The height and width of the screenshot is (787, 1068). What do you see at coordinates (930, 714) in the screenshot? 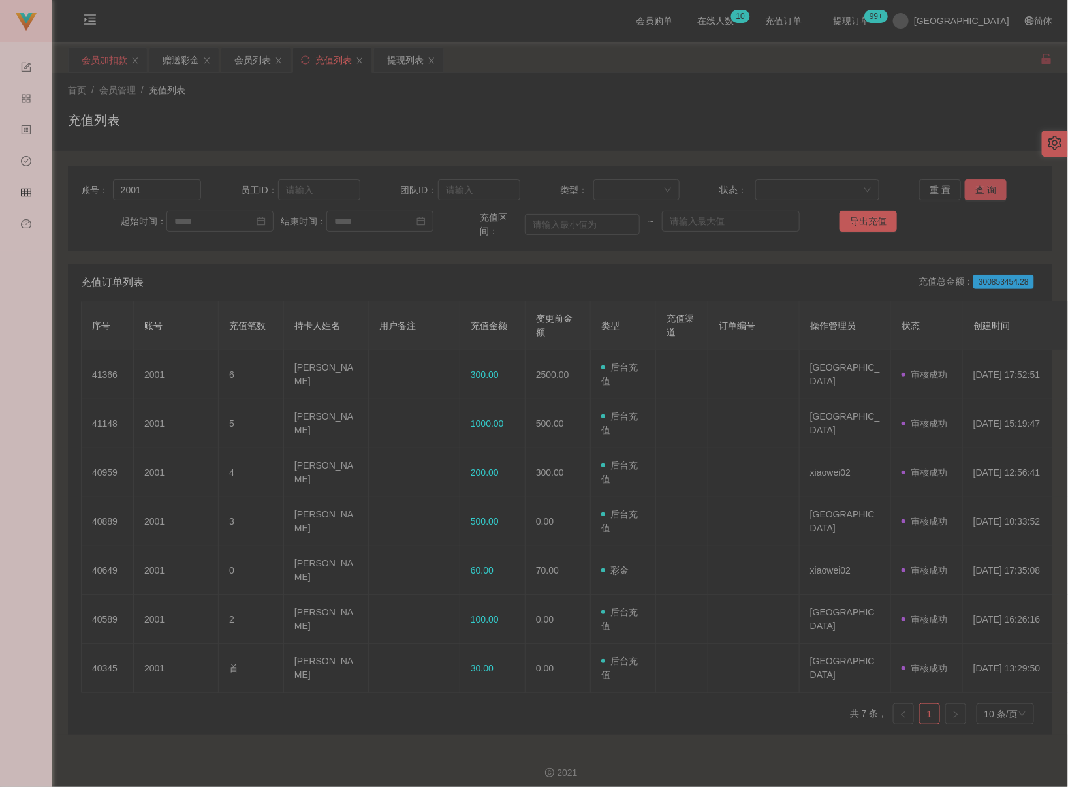
I see `li: 1` at bounding box center [930, 714].